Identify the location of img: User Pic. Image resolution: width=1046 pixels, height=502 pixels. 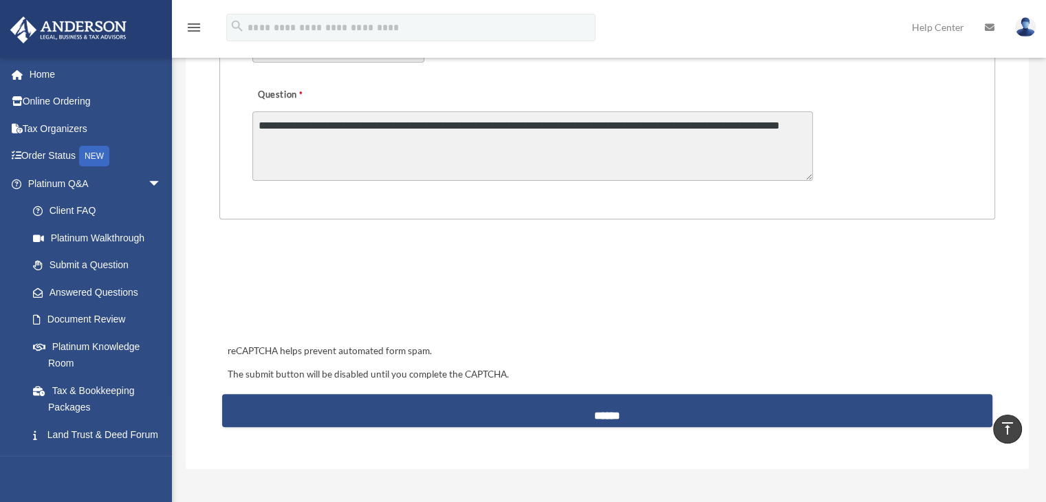
(1026, 27).